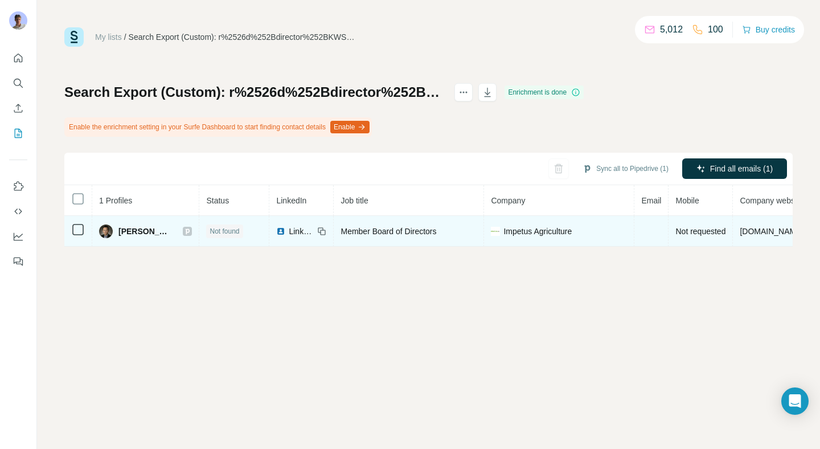 This screenshot has width=820, height=449. What do you see at coordinates (18, 108) in the screenshot?
I see `button: Enrich CSV` at bounding box center [18, 108].